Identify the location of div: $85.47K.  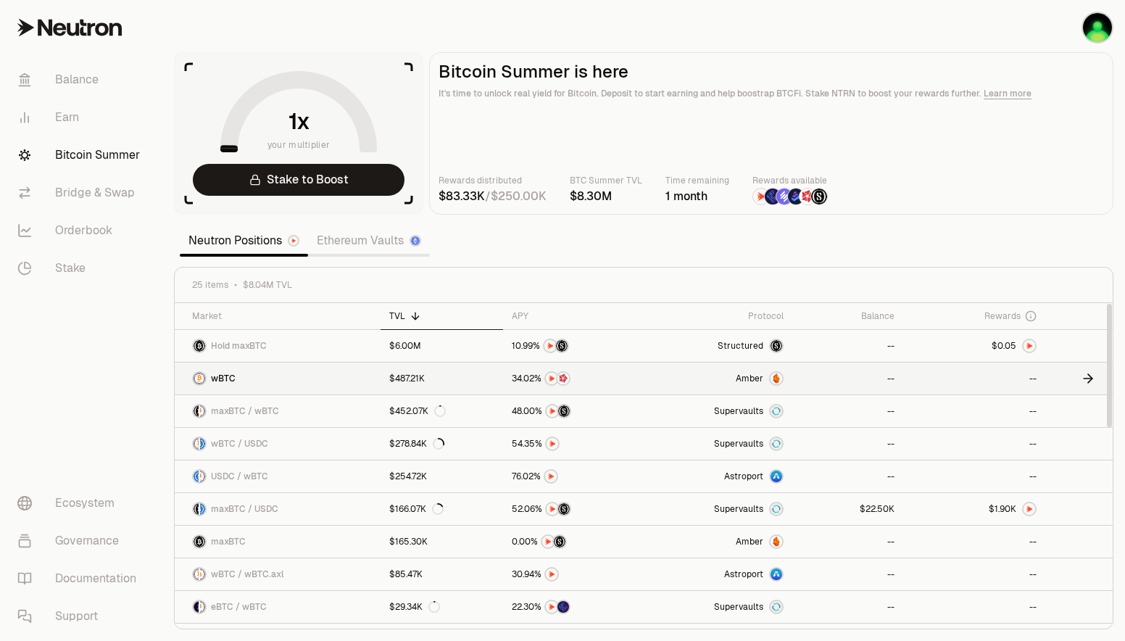
(406, 574).